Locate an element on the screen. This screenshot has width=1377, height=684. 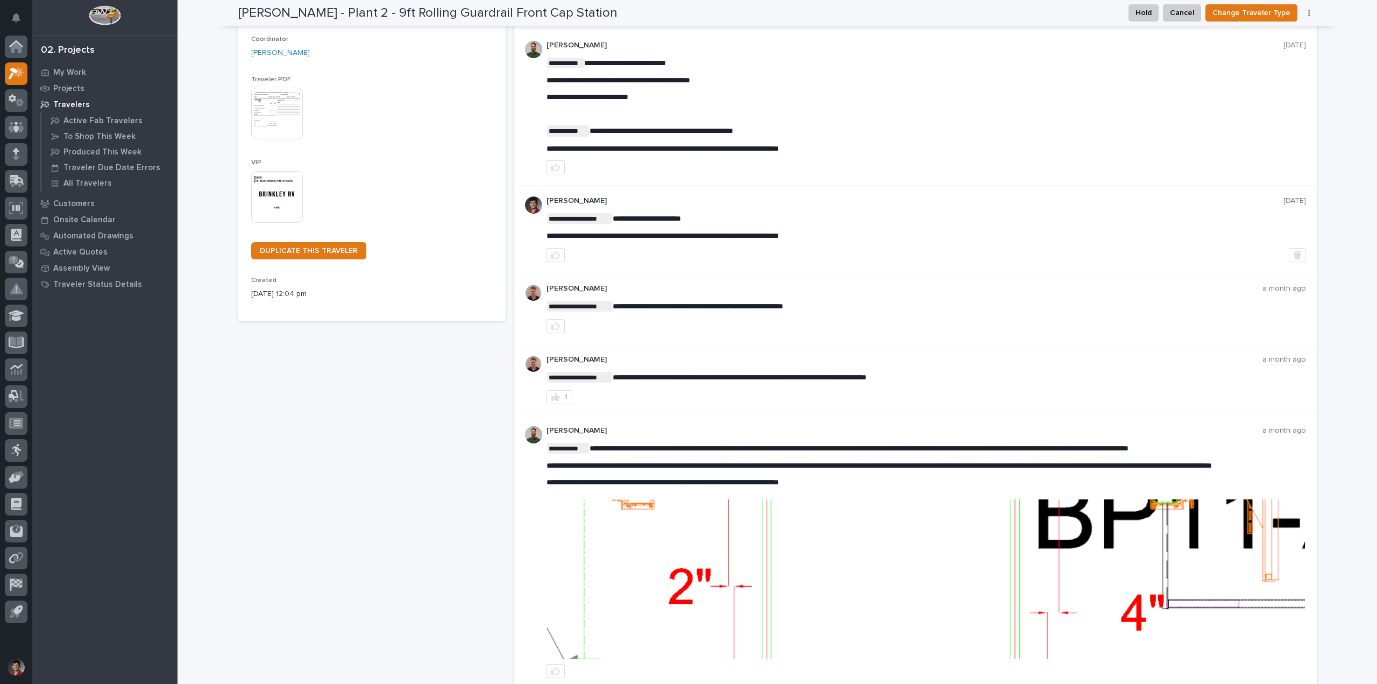
div: 02. Projects is located at coordinates (68, 51).